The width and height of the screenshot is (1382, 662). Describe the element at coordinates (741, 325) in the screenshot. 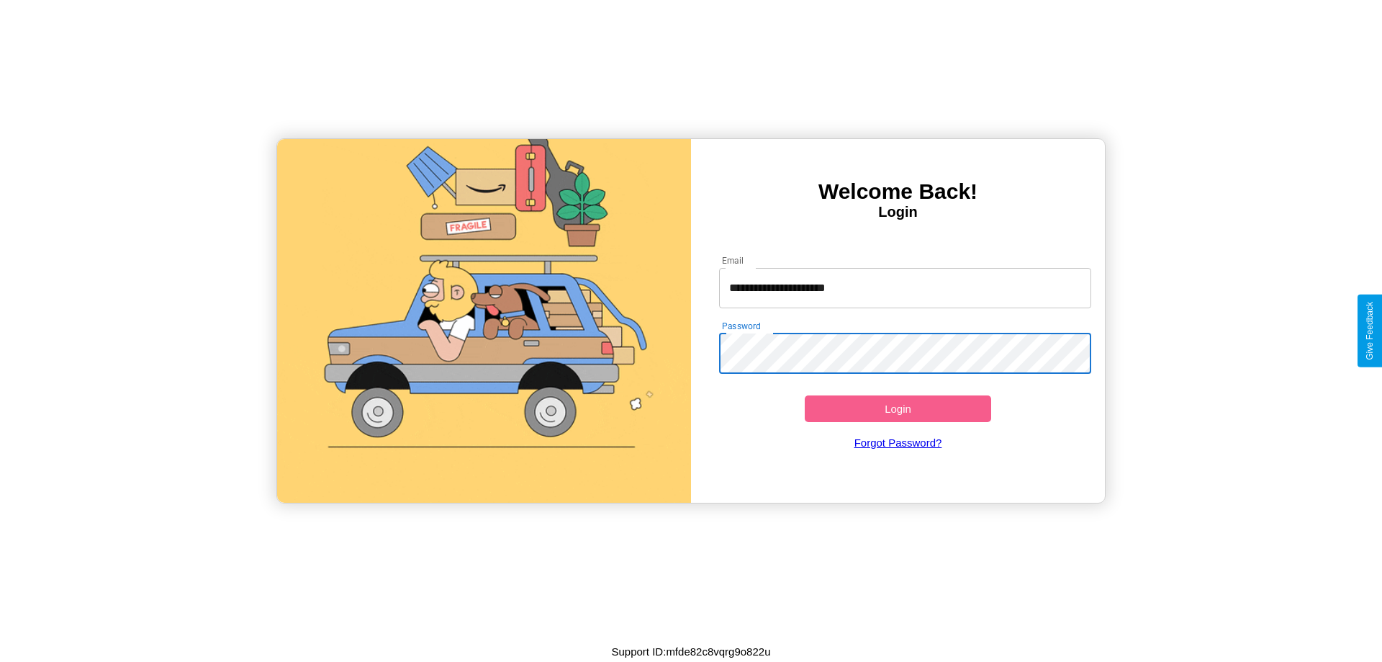

I see `label: Password` at that location.